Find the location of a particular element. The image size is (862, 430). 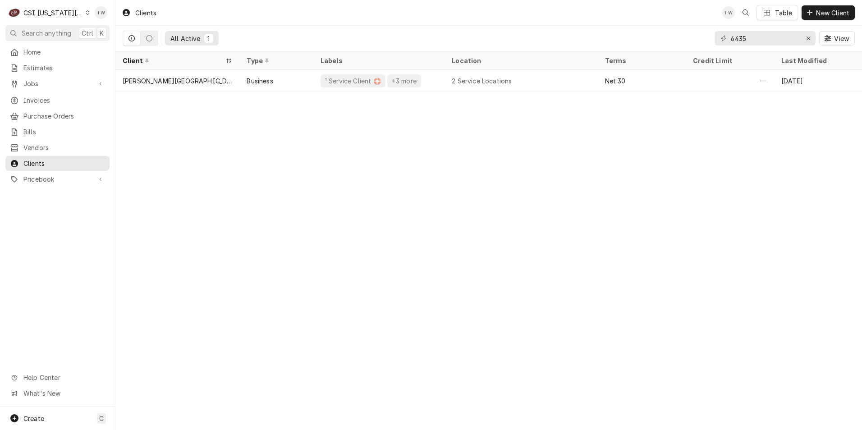

div: Credit Limit is located at coordinates (729, 60).